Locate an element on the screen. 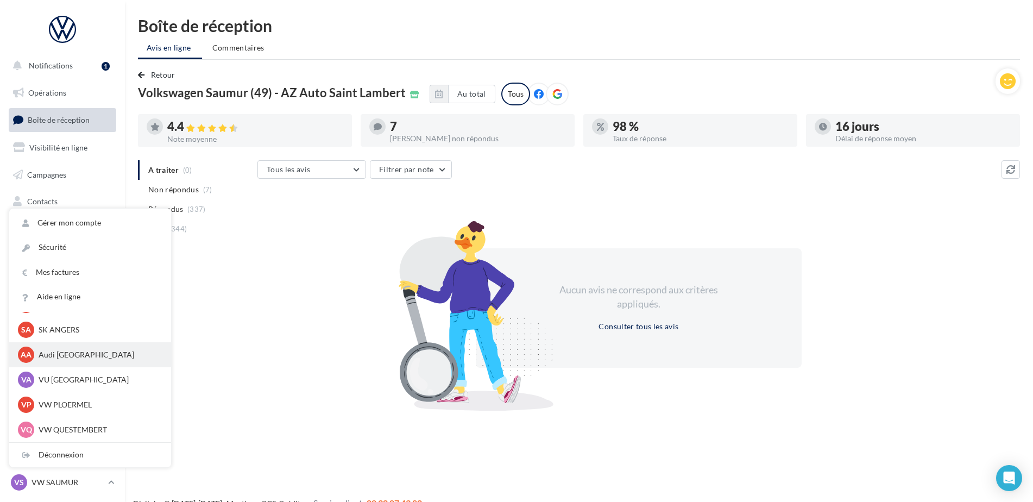  button: Tous les avis is located at coordinates (312, 169).